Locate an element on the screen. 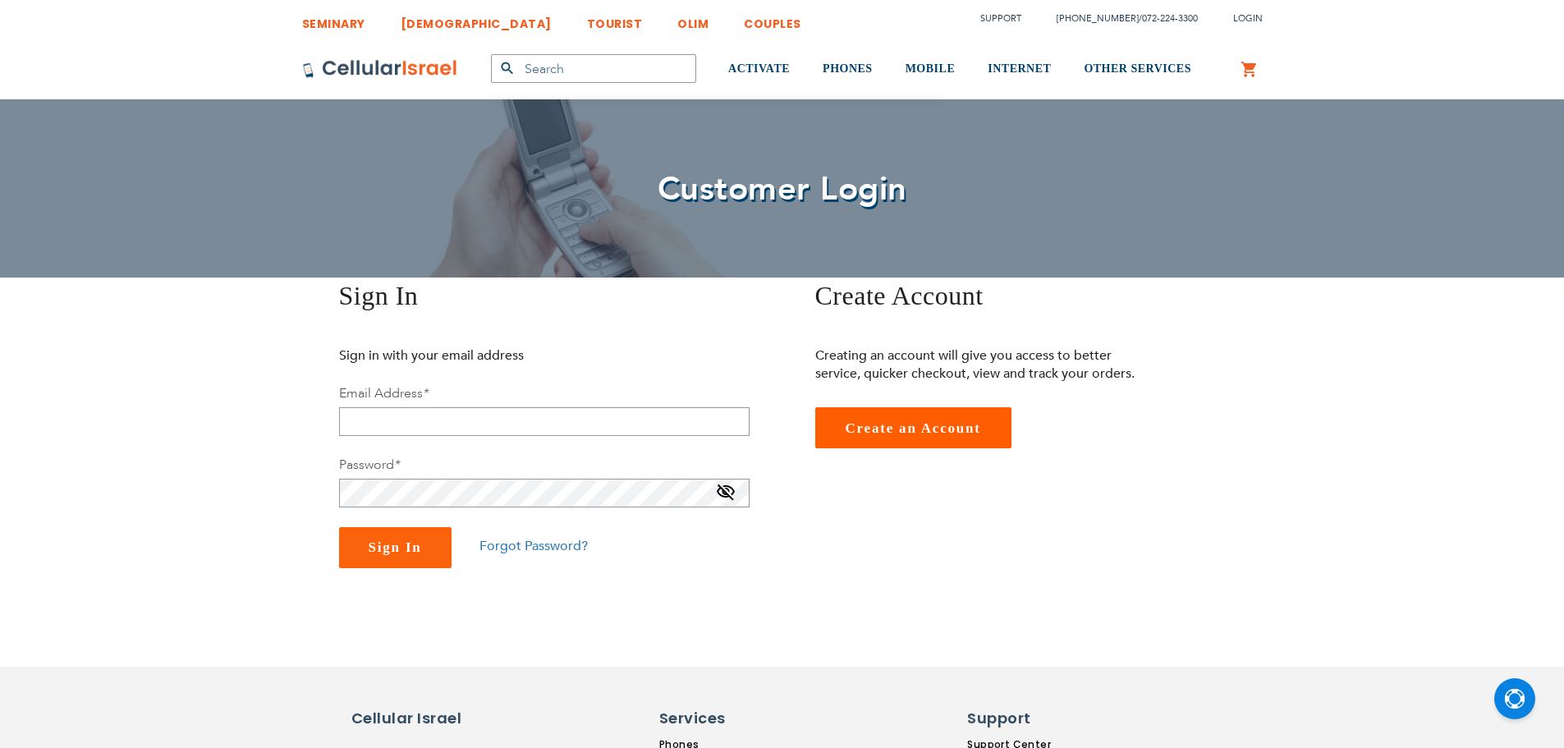  span: ACTIVATE is located at coordinates (759, 68).